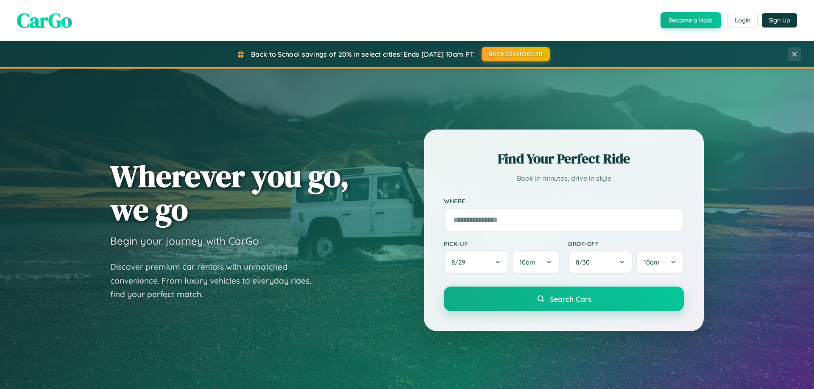 The height and width of the screenshot is (389, 814). Describe the element at coordinates (600, 262) in the screenshot. I see `button: 8/30` at that location.